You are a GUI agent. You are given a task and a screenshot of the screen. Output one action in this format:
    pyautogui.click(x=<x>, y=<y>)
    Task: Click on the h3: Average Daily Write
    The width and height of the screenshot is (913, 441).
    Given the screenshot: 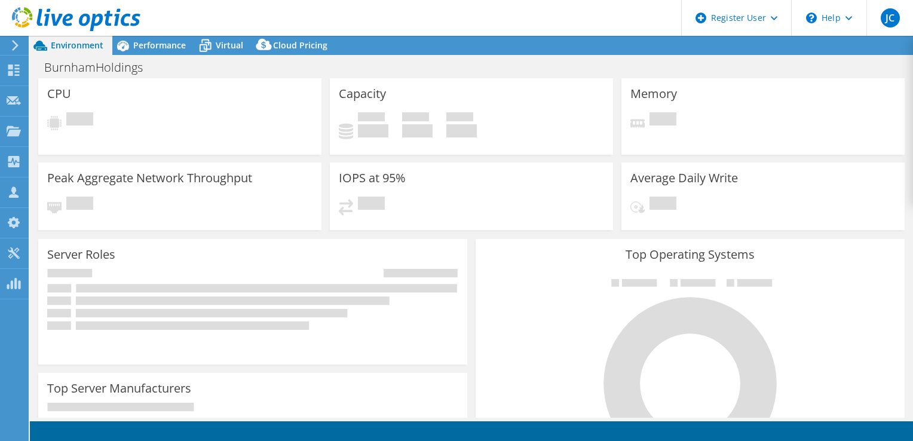 What is the action you would take?
    pyautogui.click(x=684, y=178)
    